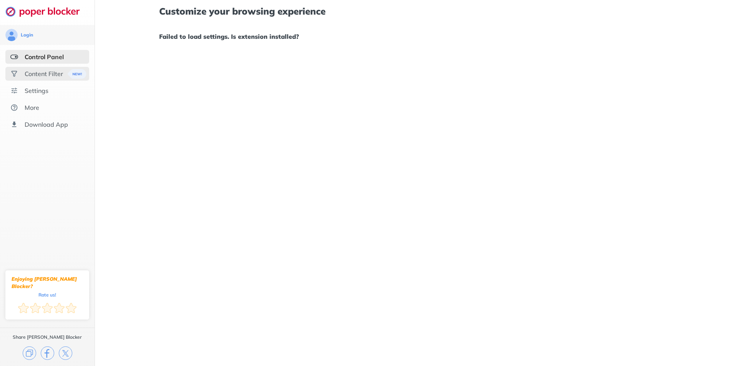  What do you see at coordinates (44, 74) in the screenshot?
I see `div: Content Filter` at bounding box center [44, 74].